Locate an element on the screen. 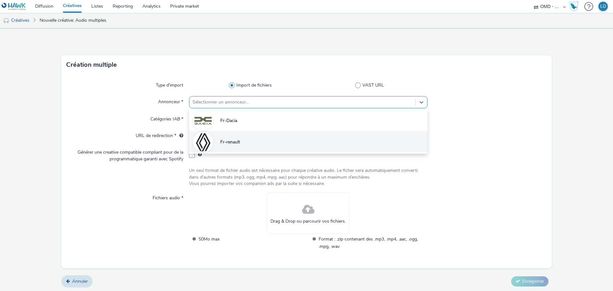 The height and width of the screenshot is (291, 613). label: Catégories IAB * is located at coordinates (167, 118).